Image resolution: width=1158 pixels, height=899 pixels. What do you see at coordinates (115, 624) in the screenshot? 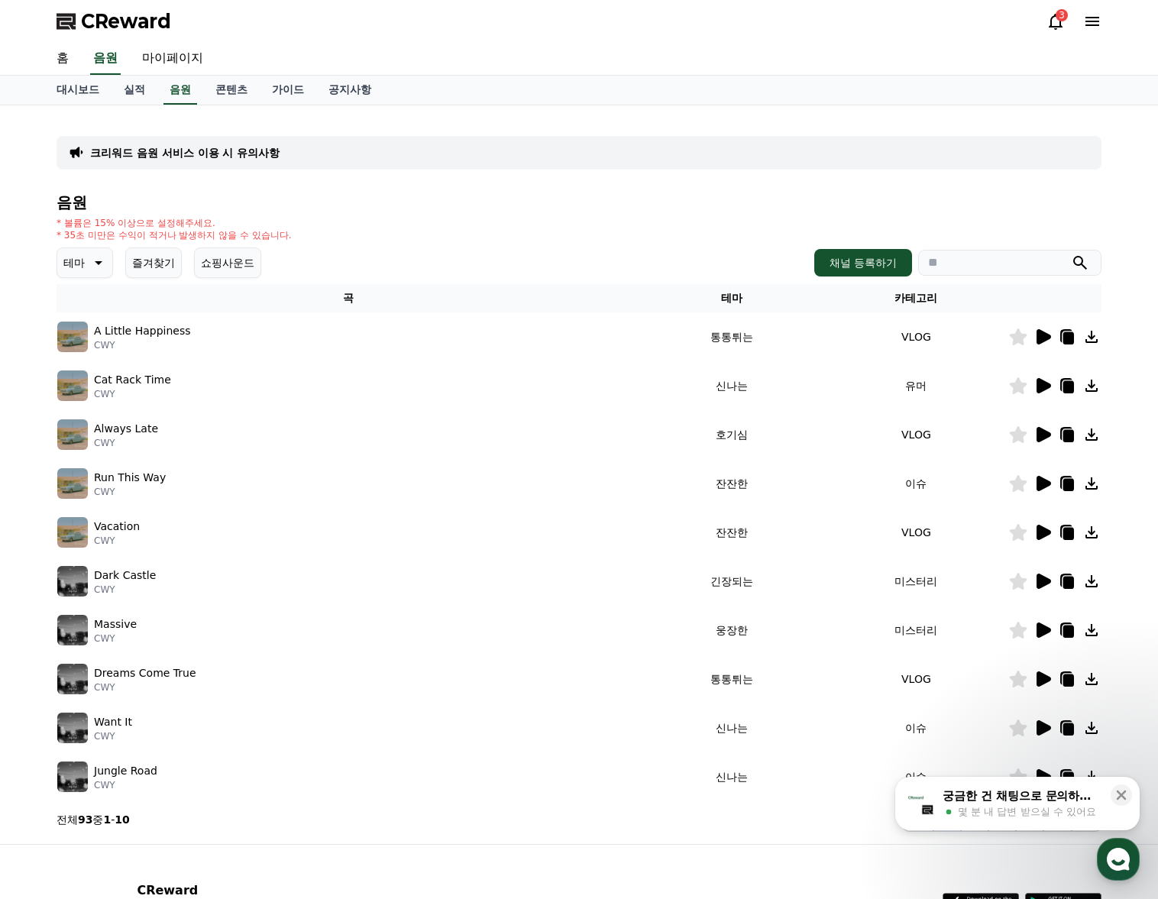
I see `p: Massive` at bounding box center [115, 624].